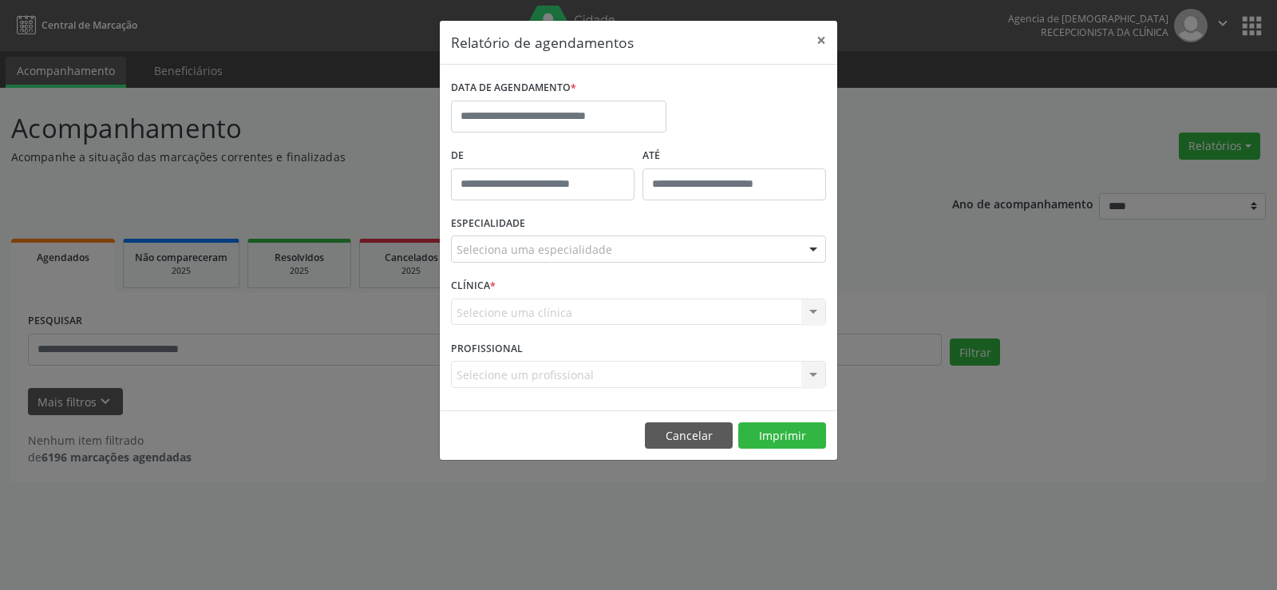 The width and height of the screenshot is (1277, 590). I want to click on h5: Relatório de agendamentos, so click(542, 42).